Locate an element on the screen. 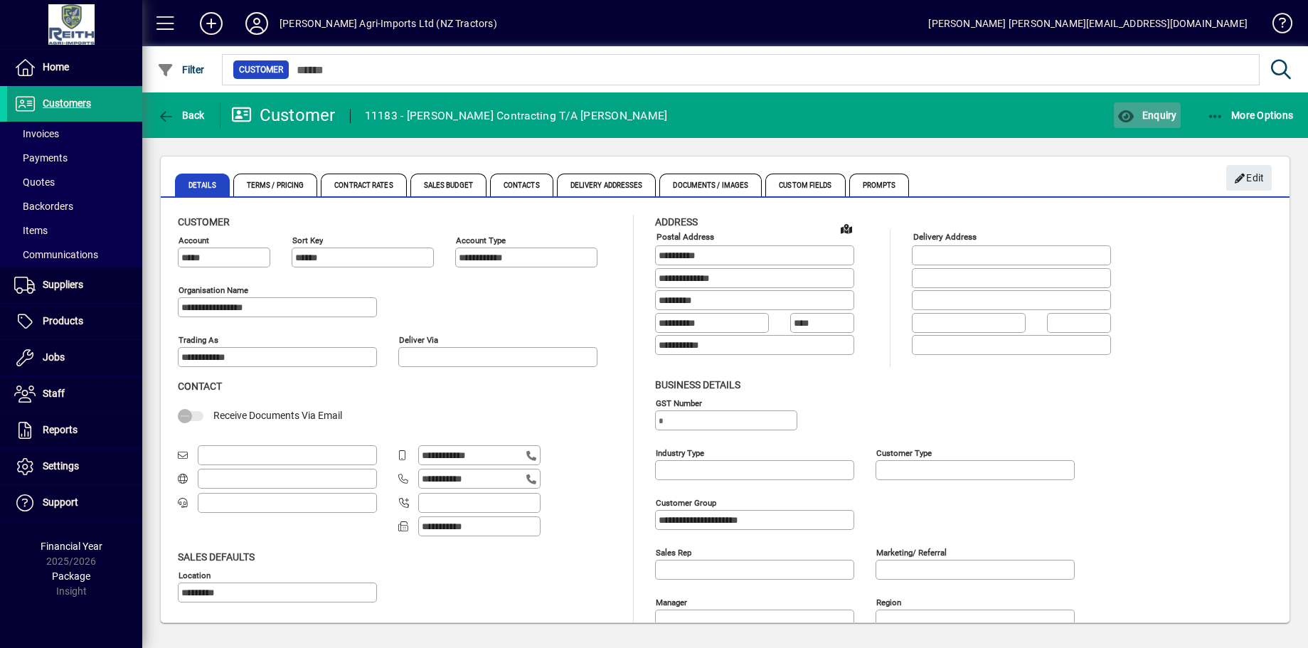 This screenshot has height=648, width=1308. span: Items is located at coordinates (31, 230).